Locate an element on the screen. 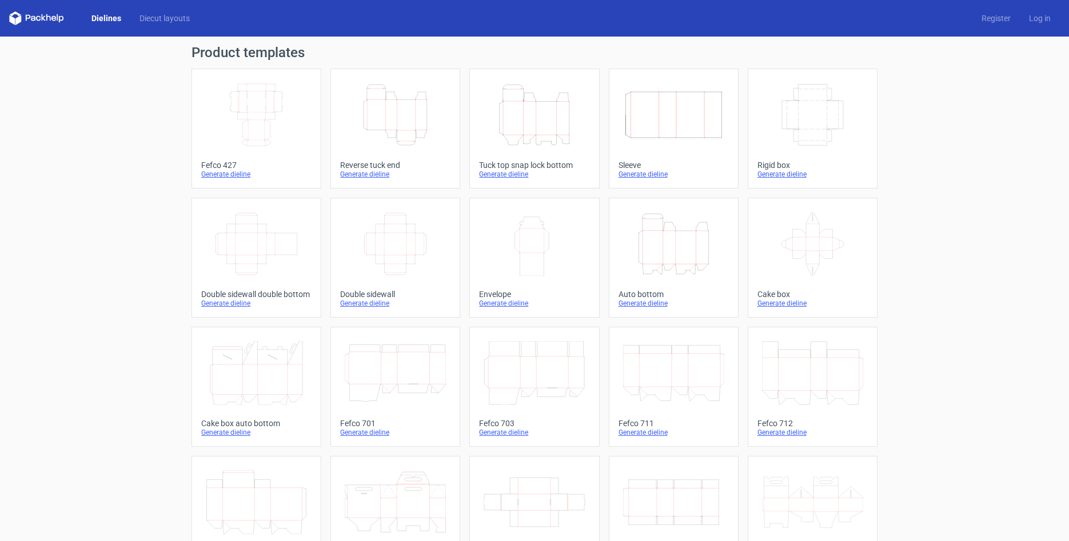 The image size is (1069, 541). div: Fefco 427 is located at coordinates (256, 165).